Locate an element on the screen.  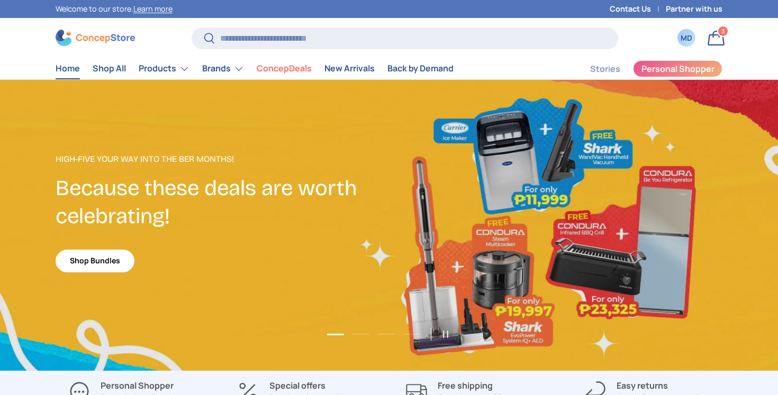
a: Personal Shopper is located at coordinates (677, 69).